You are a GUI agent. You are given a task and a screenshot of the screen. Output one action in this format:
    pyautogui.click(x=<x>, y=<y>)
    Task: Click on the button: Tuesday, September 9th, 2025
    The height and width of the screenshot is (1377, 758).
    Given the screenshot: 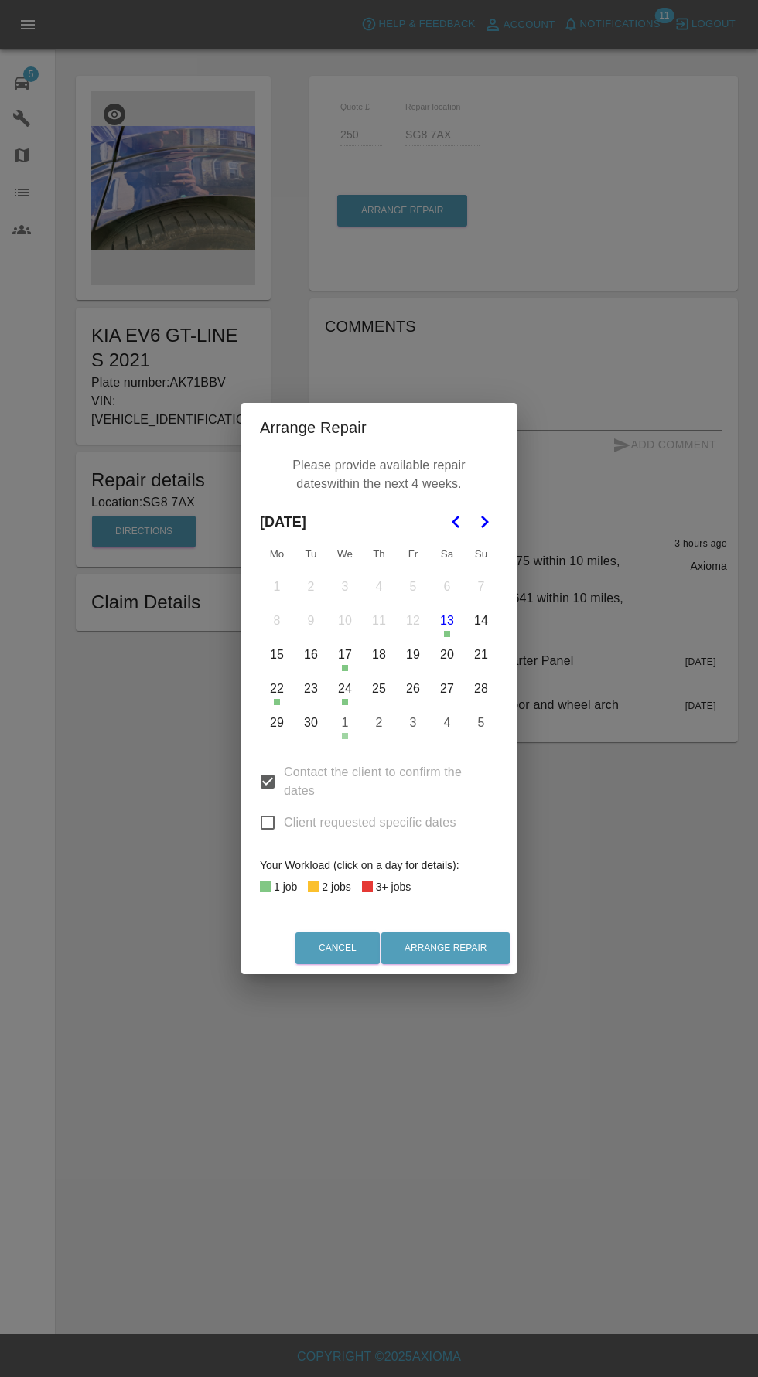 What is the action you would take?
    pyautogui.click(x=311, y=621)
    